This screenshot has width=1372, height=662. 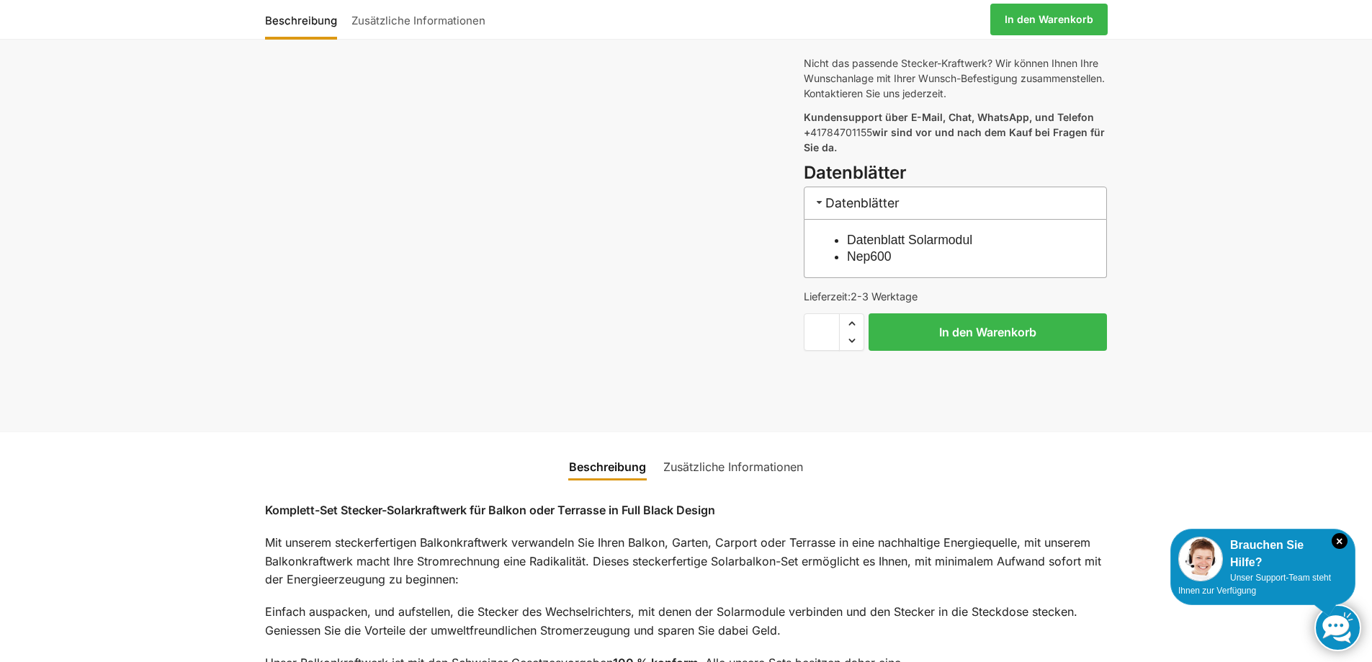 What do you see at coordinates (954, 140) in the screenshot?
I see `strong: wir sind vor und nach dem Kauf bei Fragen für Sie da.` at bounding box center [954, 140].